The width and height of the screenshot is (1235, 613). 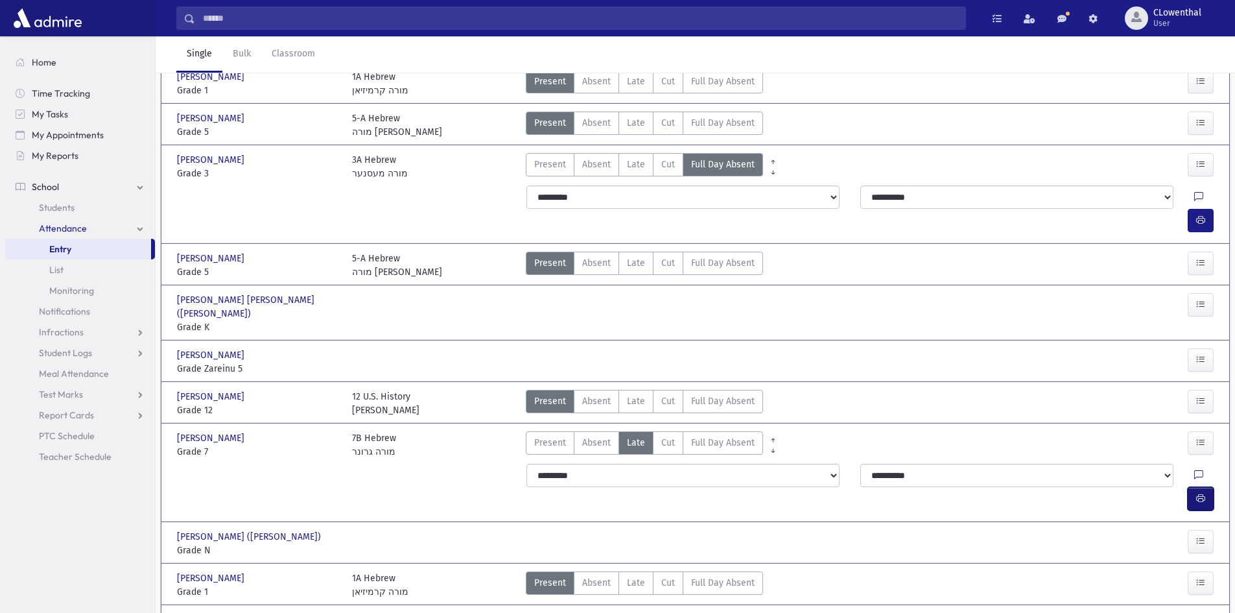 What do you see at coordinates (80, 311) in the screenshot?
I see `a: Notifications` at bounding box center [80, 311].